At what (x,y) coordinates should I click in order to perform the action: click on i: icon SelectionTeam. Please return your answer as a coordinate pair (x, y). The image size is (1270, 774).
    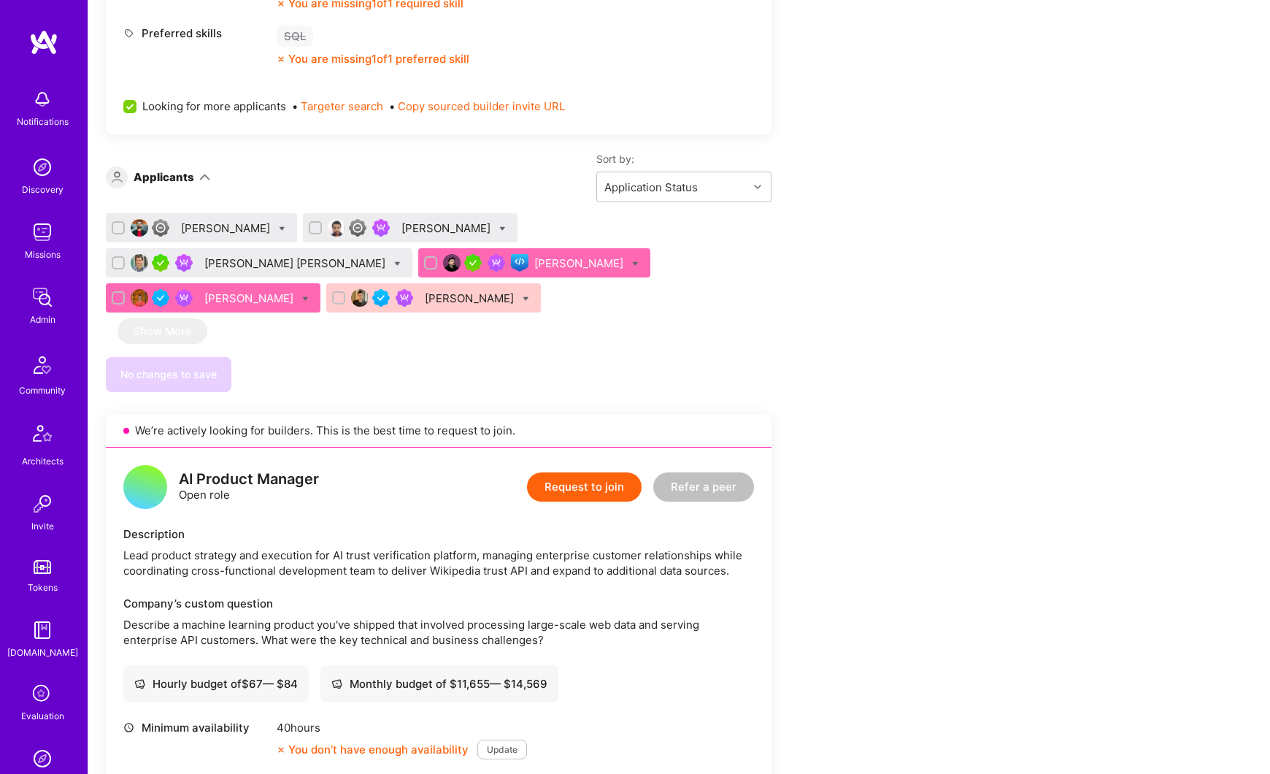
    Looking at the image, I should click on (42, 694).